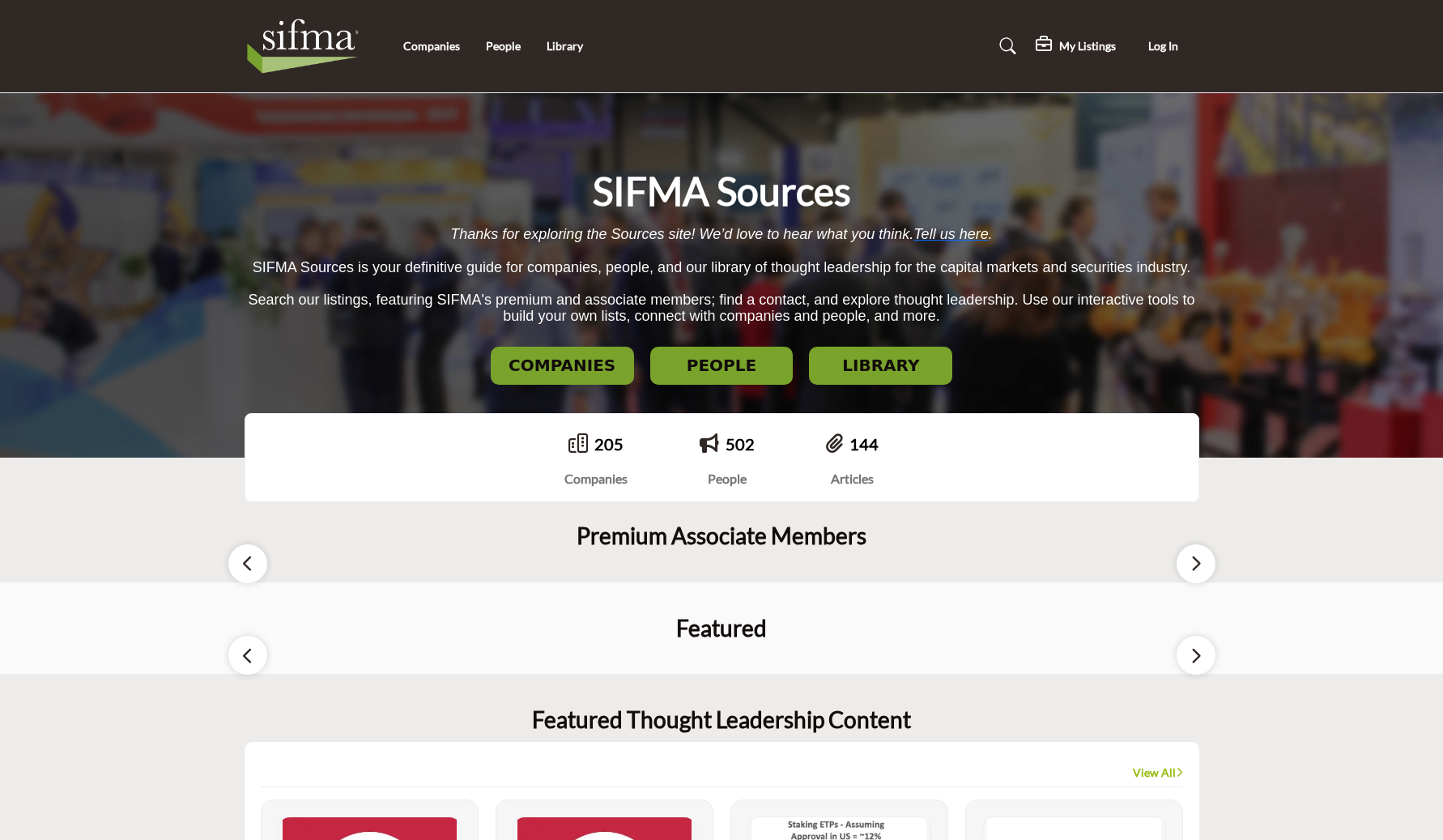  I want to click on span: Log In, so click(1163, 45).